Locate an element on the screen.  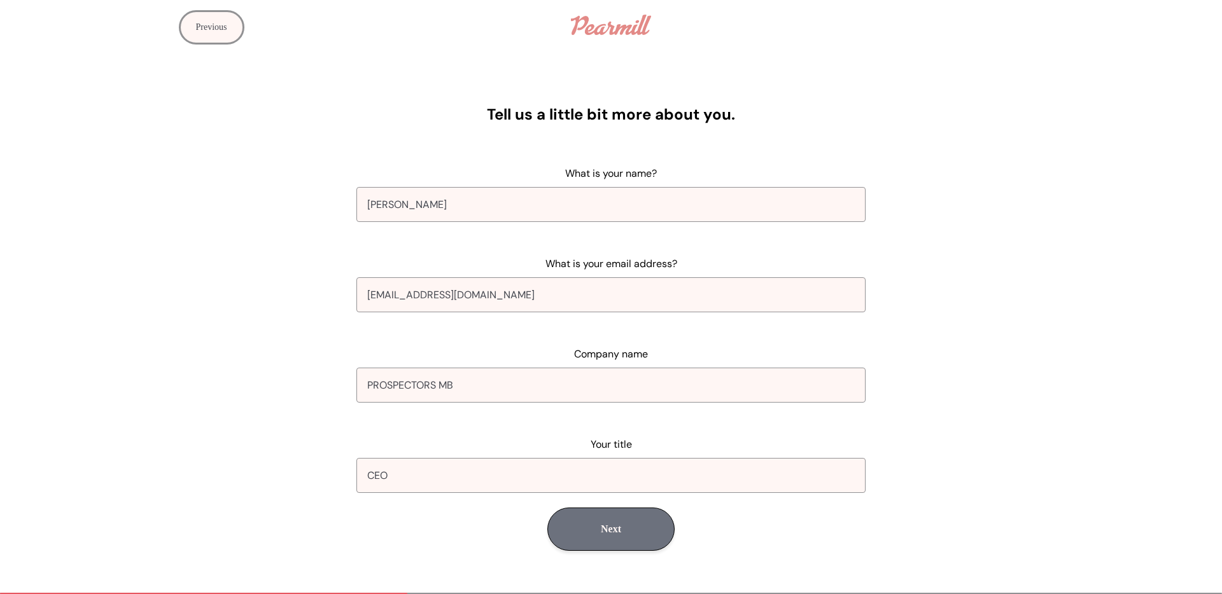
p: What is your email address? is located at coordinates (611, 263).